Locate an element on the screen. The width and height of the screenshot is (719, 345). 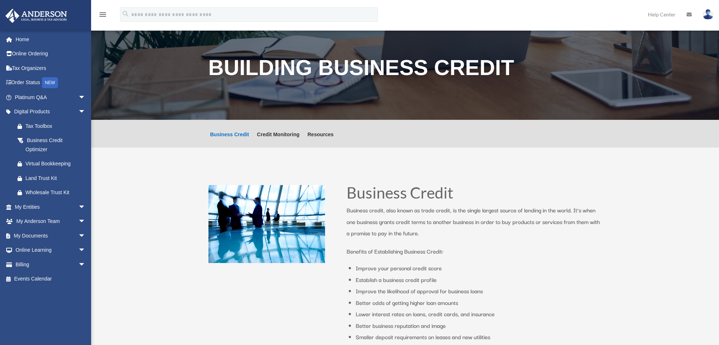
a: Business Credit is located at coordinates (229, 139).